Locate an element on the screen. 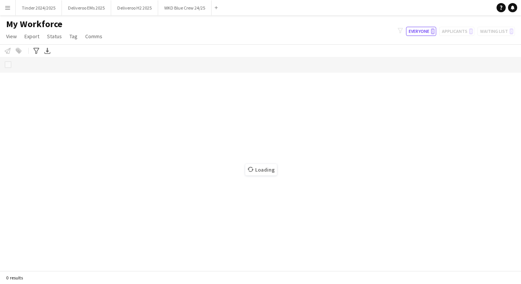 The image size is (521, 284). span: Export is located at coordinates (32, 36).